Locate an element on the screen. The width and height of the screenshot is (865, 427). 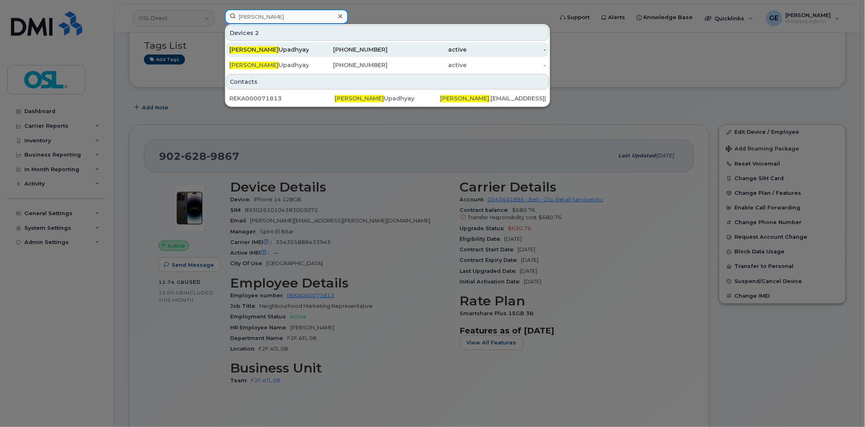
input: Find something... is located at coordinates (286, 17).